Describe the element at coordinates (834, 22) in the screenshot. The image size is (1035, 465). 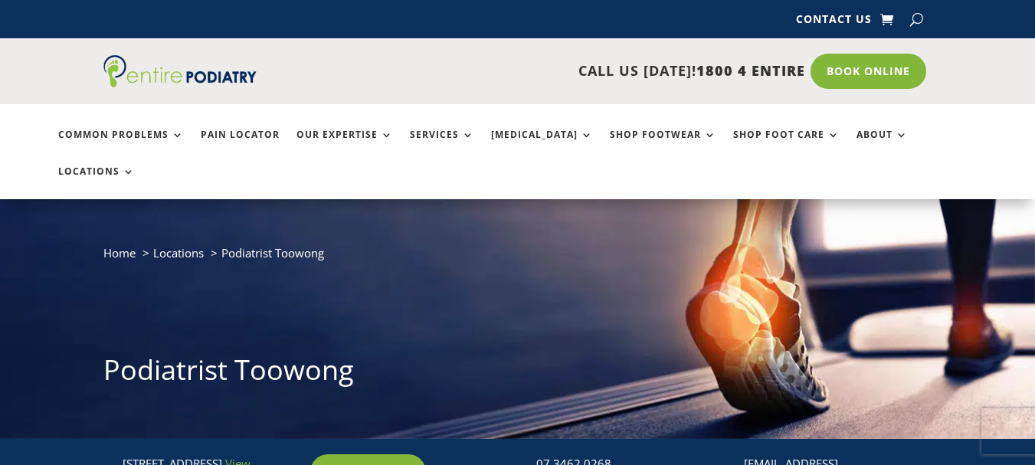
I see `a: Contact Us` at that location.